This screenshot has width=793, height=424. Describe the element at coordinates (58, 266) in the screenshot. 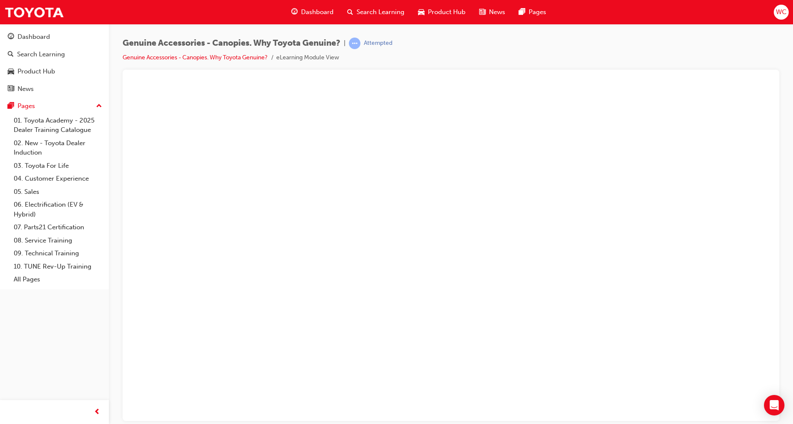

I see `a: 10. TUNE Rev-Up Training` at that location.